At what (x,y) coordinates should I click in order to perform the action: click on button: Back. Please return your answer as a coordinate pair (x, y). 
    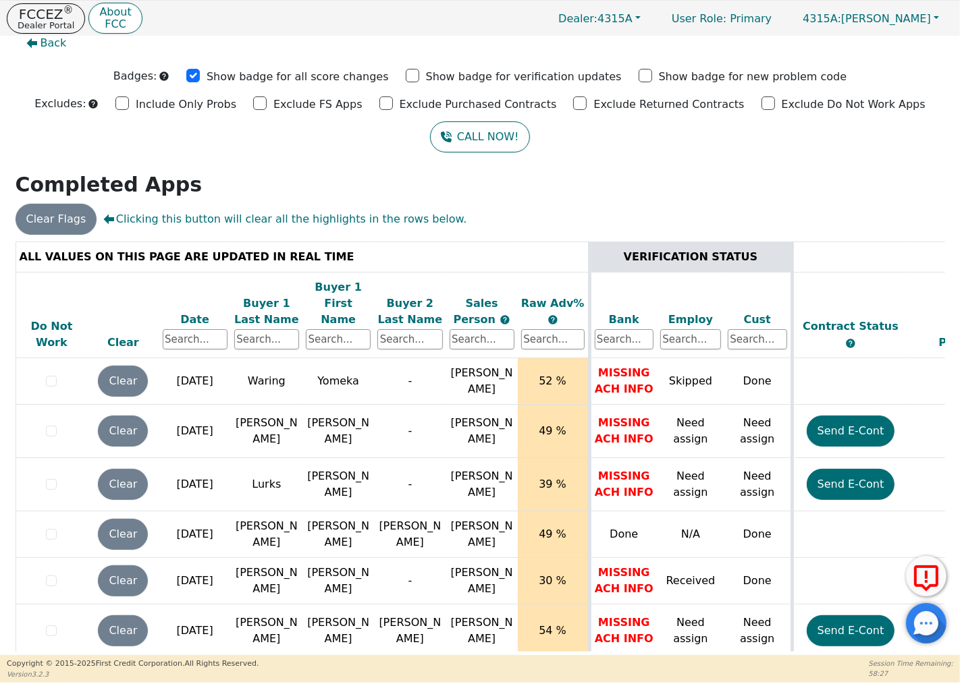
    Looking at the image, I should click on (47, 43).